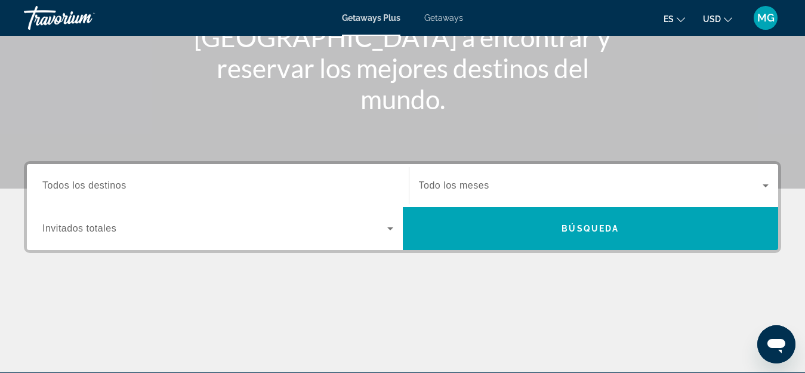 This screenshot has width=805, height=373. What do you see at coordinates (591, 229) in the screenshot?
I see `button: Búsqueda` at bounding box center [591, 229].